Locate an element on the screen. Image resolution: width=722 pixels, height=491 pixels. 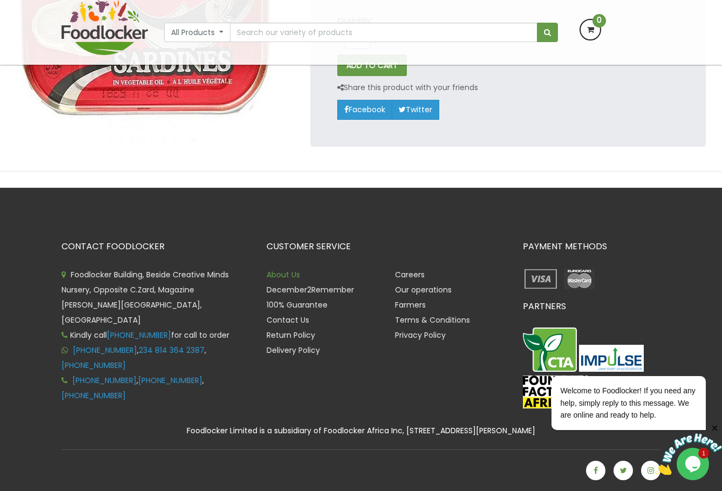
a: December2Remember is located at coordinates (310, 290).